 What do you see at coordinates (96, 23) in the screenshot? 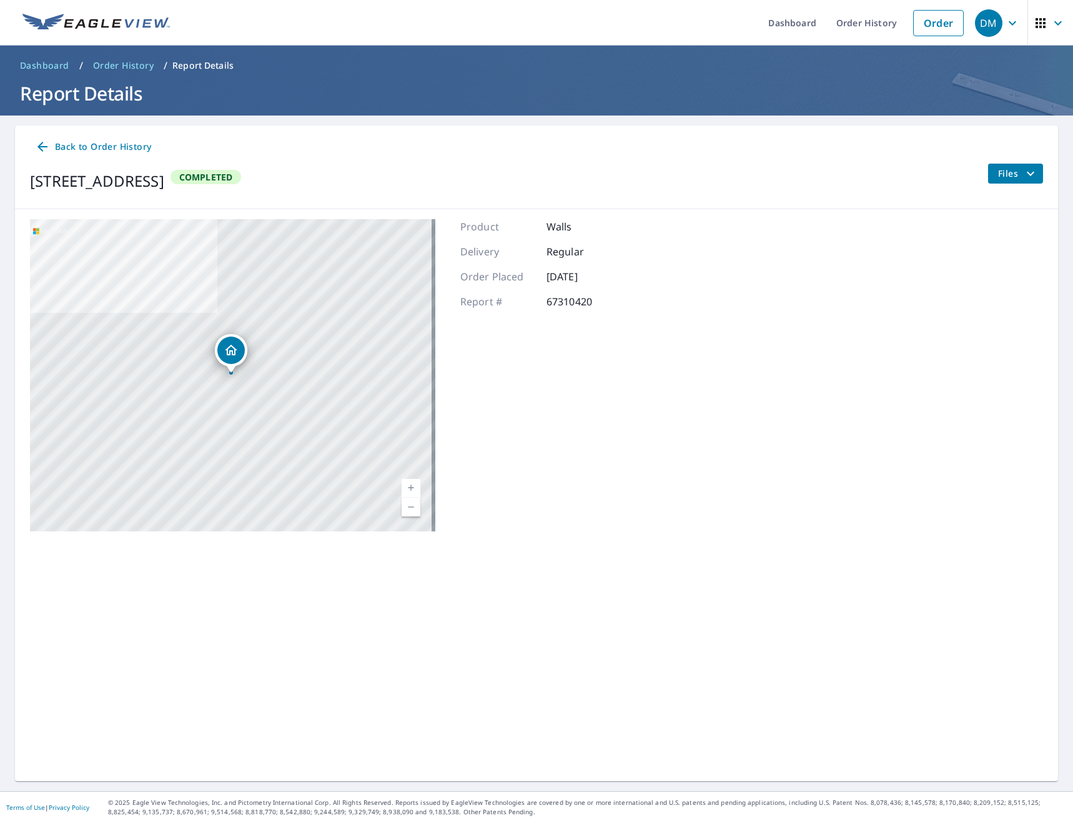
I see `img: EV Logo` at bounding box center [96, 23].